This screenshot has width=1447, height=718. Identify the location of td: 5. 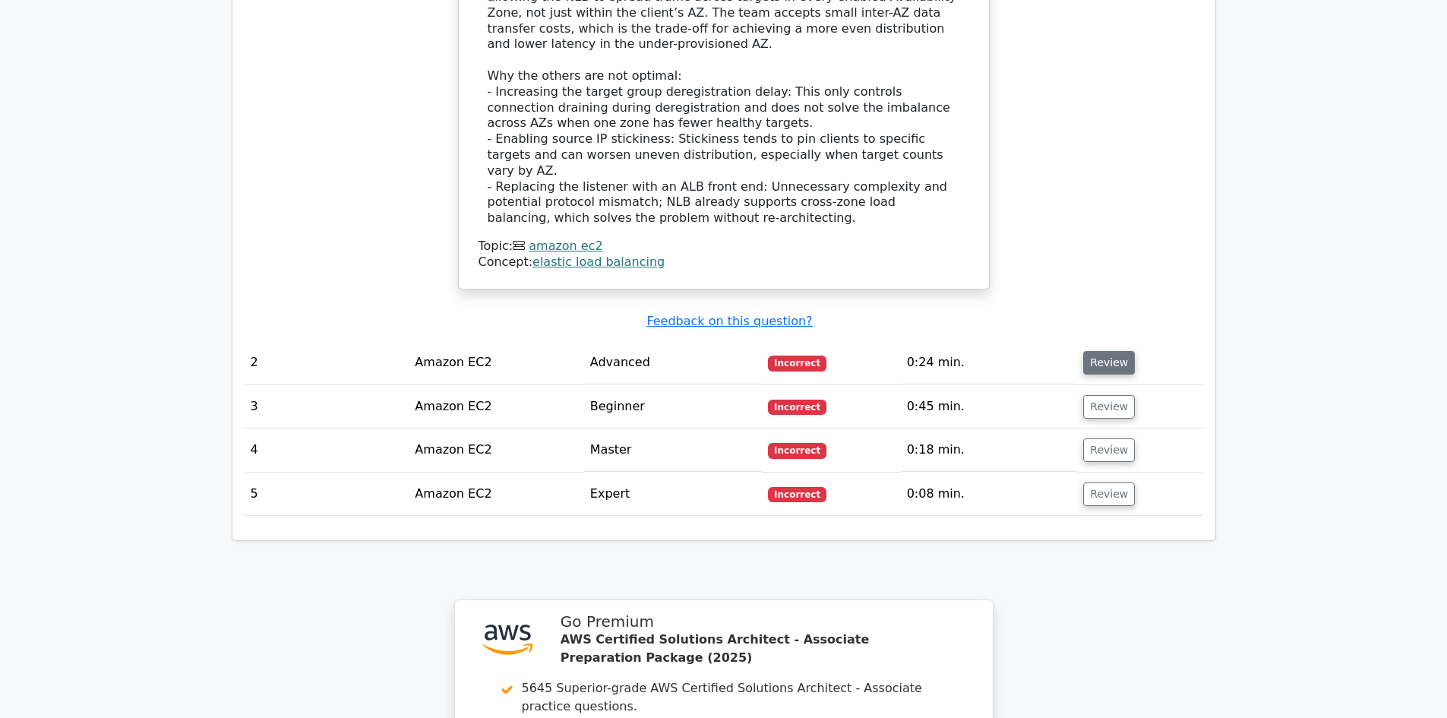
(327, 494).